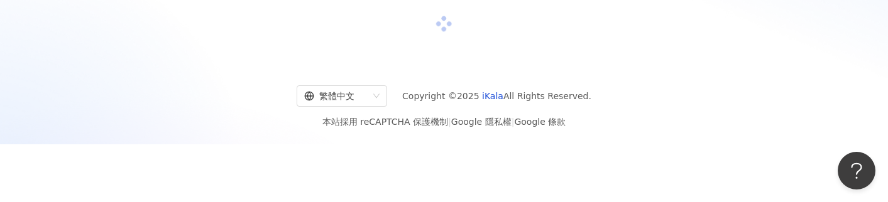 The width and height of the screenshot is (888, 202). Describe the element at coordinates (336, 96) in the screenshot. I see `div: 繁體中文` at that location.